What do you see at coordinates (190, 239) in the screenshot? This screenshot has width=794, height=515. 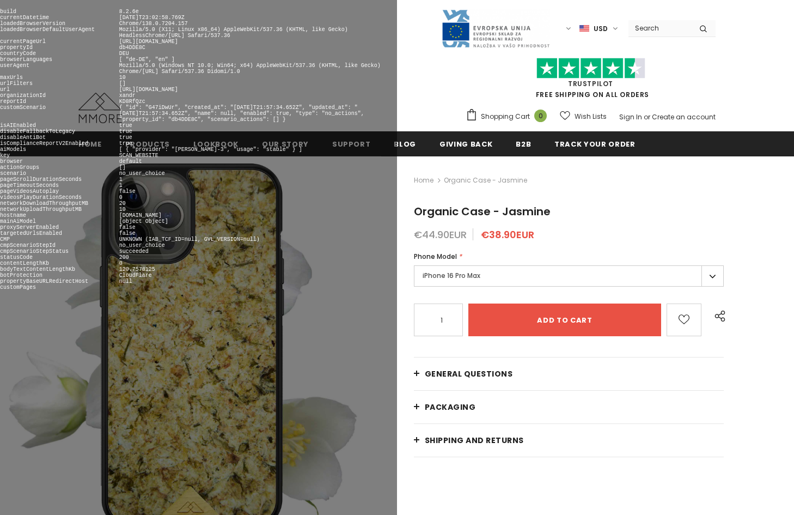 I see `pre: UNKNOWN (IAB_TCF_ID=null, GVL_VERSION=null)` at bounding box center [190, 239].